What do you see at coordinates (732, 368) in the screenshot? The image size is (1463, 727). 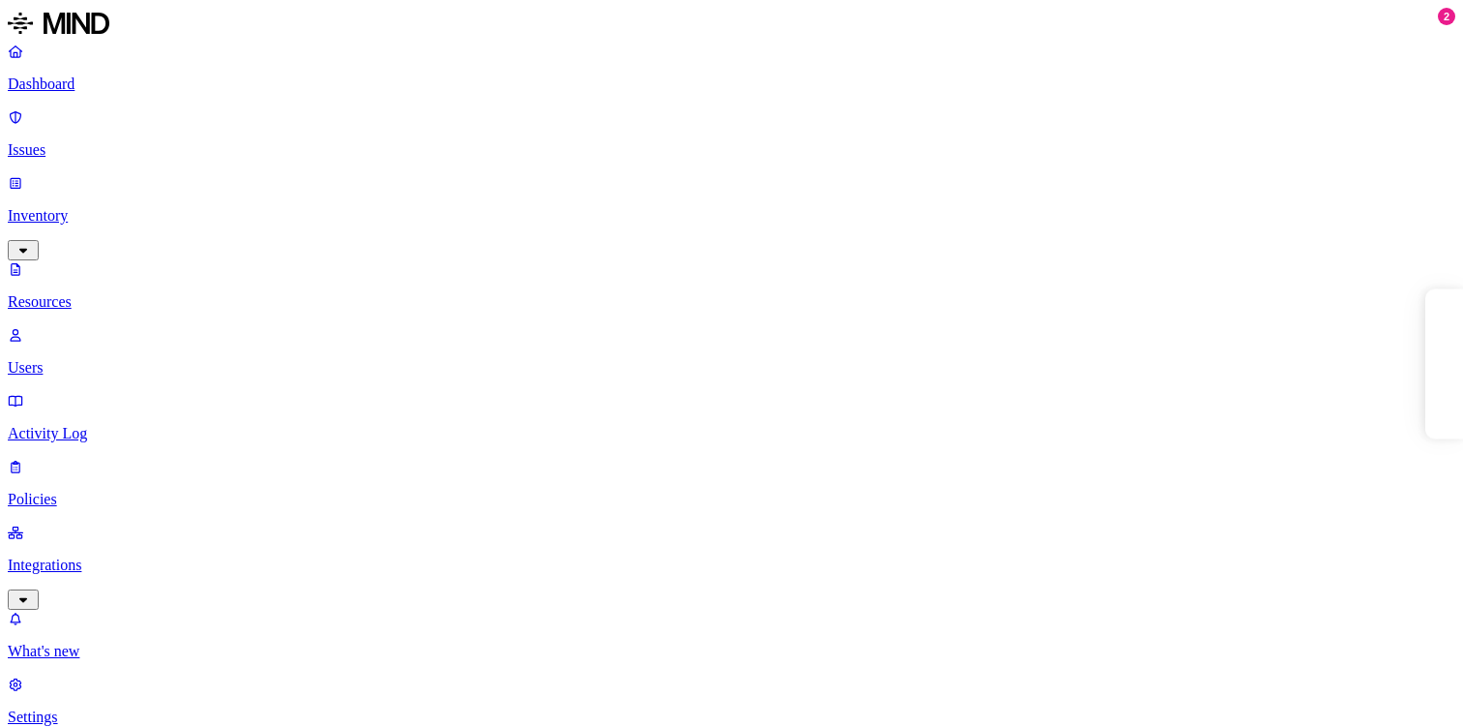 I see `p: Users` at bounding box center [732, 368].